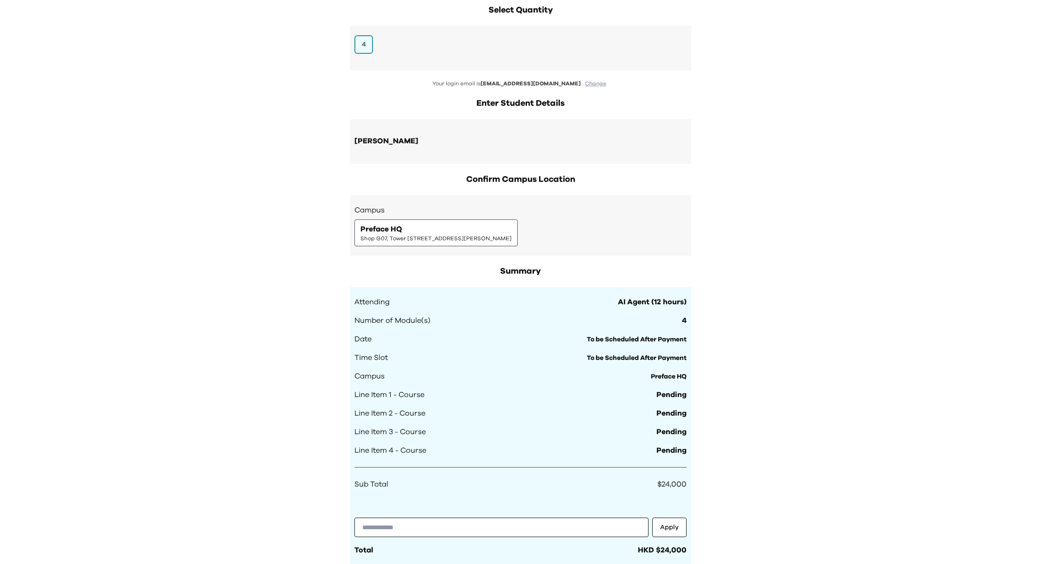 This screenshot has height=564, width=1041. What do you see at coordinates (669, 527) in the screenshot?
I see `button: Apply` at bounding box center [669, 527].